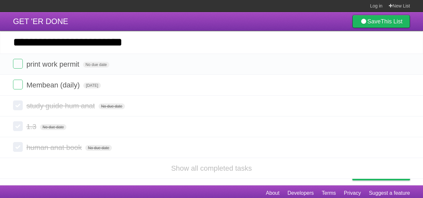  Describe the element at coordinates (381, 21) in the screenshot. I see `a: SaveThis List` at that location.